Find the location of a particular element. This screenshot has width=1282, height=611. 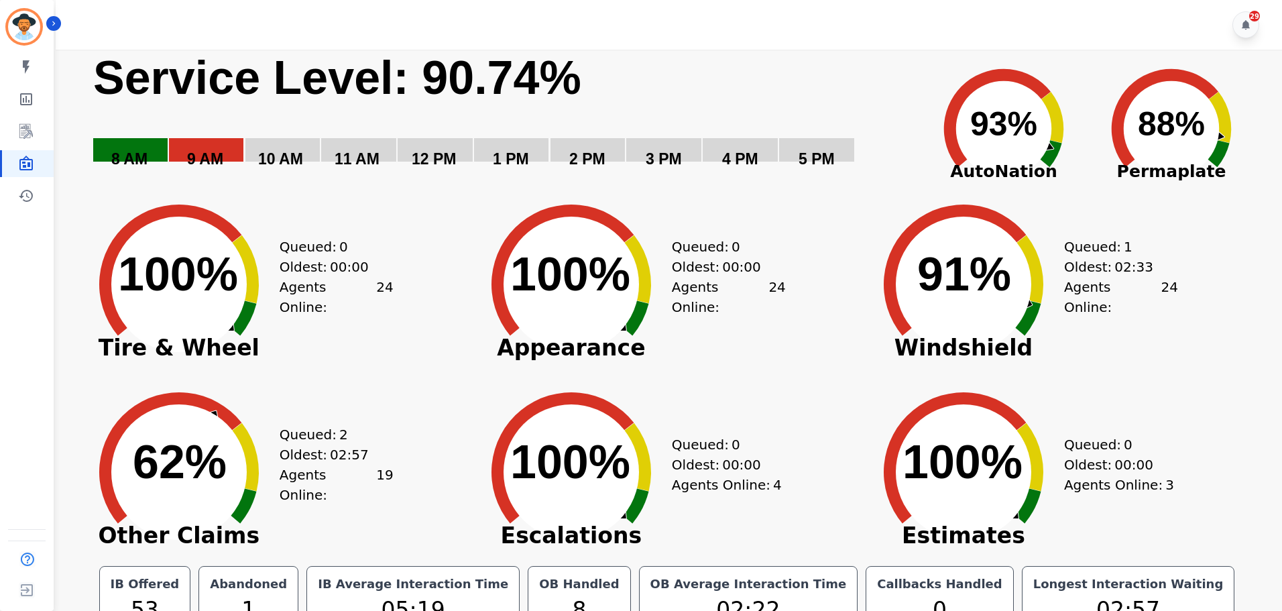

text: Service Level: 90.74% is located at coordinates (337, 78).